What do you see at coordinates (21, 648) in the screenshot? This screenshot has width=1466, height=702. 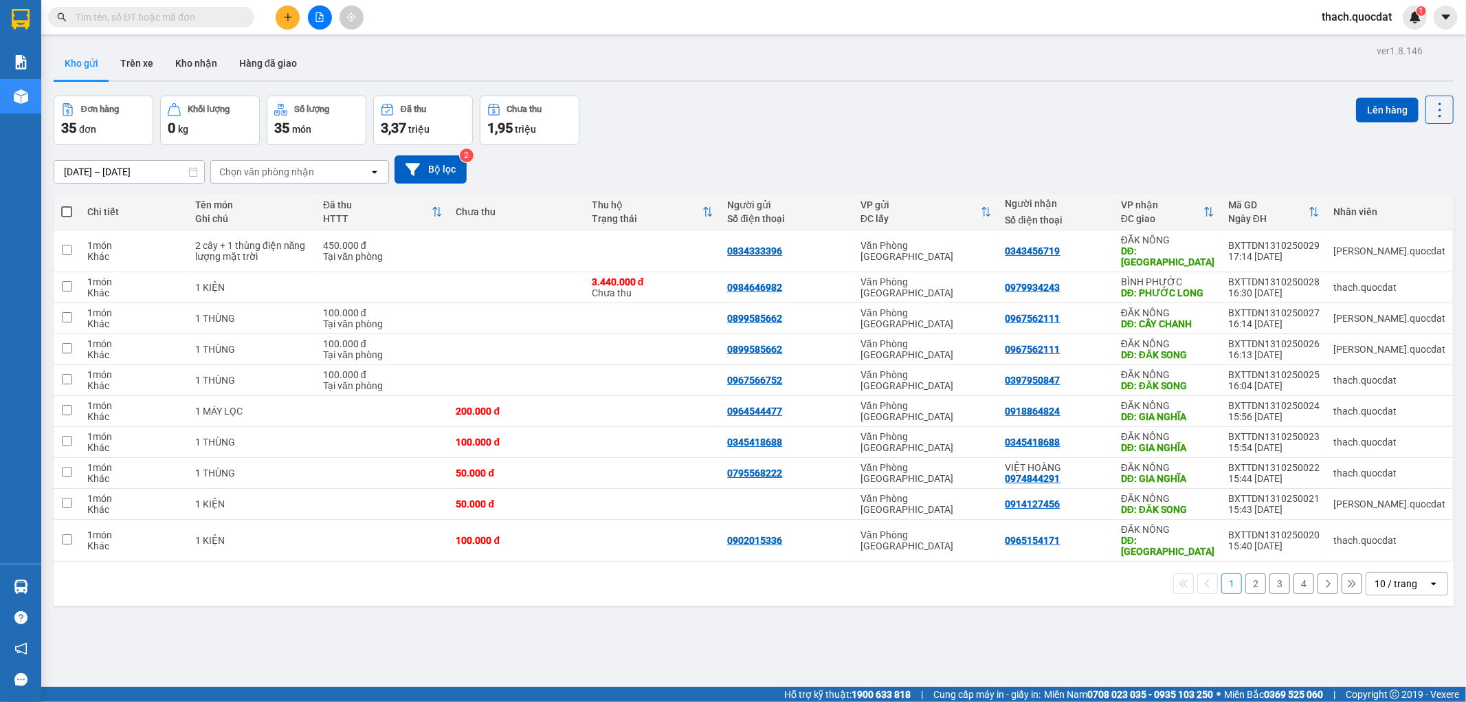 I see `span: notification` at bounding box center [21, 648].